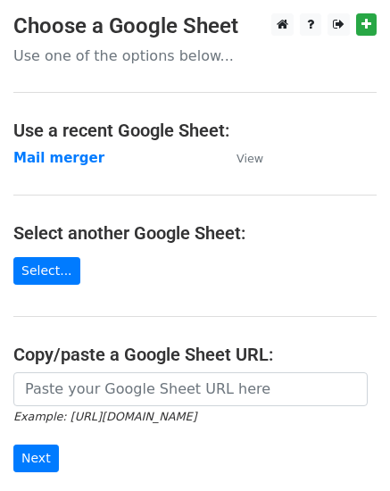 This screenshot has height=491, width=390. Describe the element at coordinates (46, 270) in the screenshot. I see `a: Select...` at that location.